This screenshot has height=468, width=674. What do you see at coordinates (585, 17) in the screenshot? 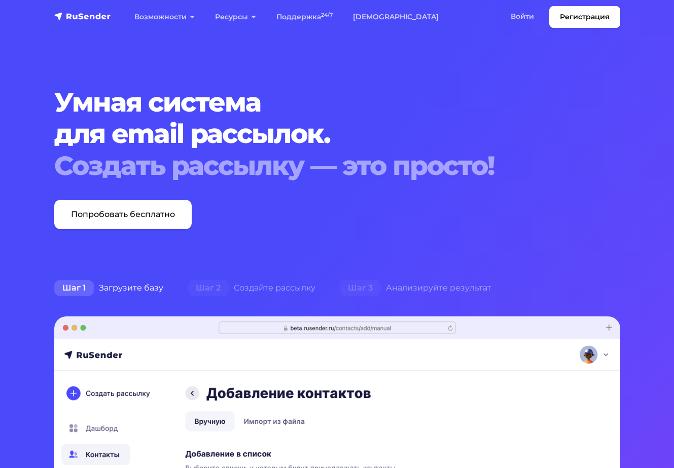
I see `a: Регистрация` at bounding box center [585, 17].